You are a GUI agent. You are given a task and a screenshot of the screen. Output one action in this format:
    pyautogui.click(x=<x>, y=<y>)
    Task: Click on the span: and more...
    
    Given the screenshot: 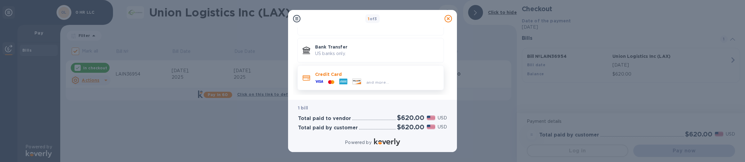 What is the action you would take?
    pyautogui.click(x=377, y=82)
    